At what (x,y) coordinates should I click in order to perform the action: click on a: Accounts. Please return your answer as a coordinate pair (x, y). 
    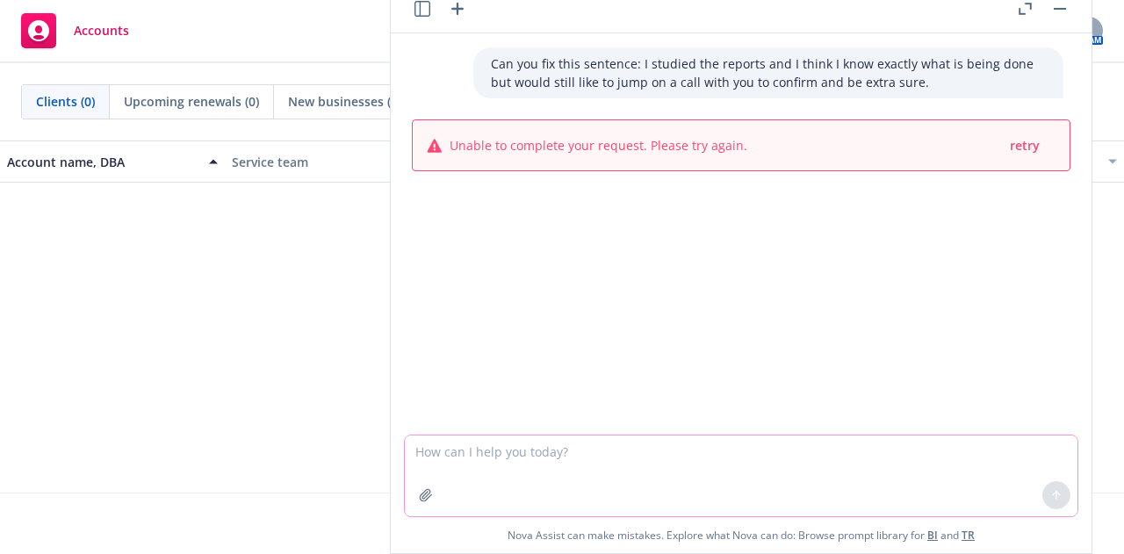
    Looking at the image, I should click on (75, 31).